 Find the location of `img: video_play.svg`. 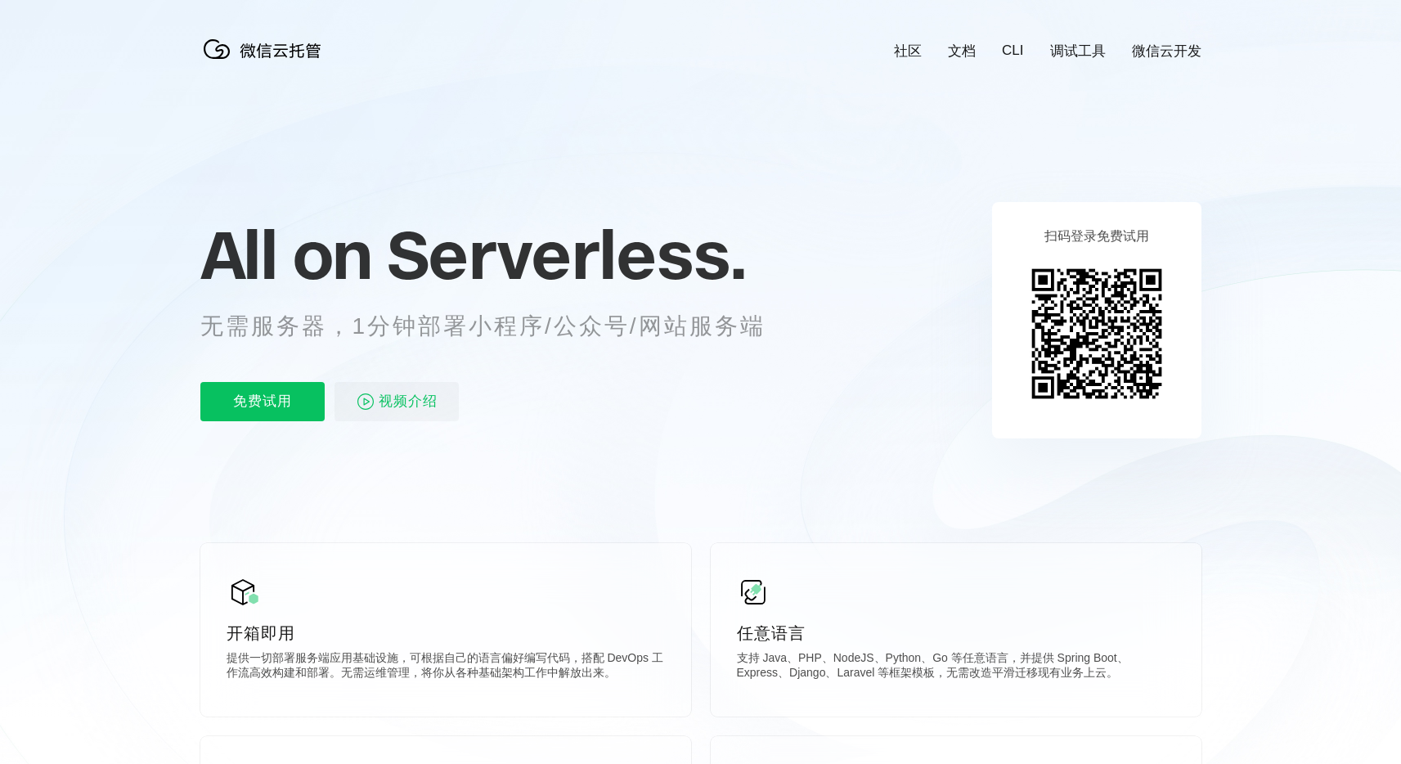

img: video_play.svg is located at coordinates (365, 401).